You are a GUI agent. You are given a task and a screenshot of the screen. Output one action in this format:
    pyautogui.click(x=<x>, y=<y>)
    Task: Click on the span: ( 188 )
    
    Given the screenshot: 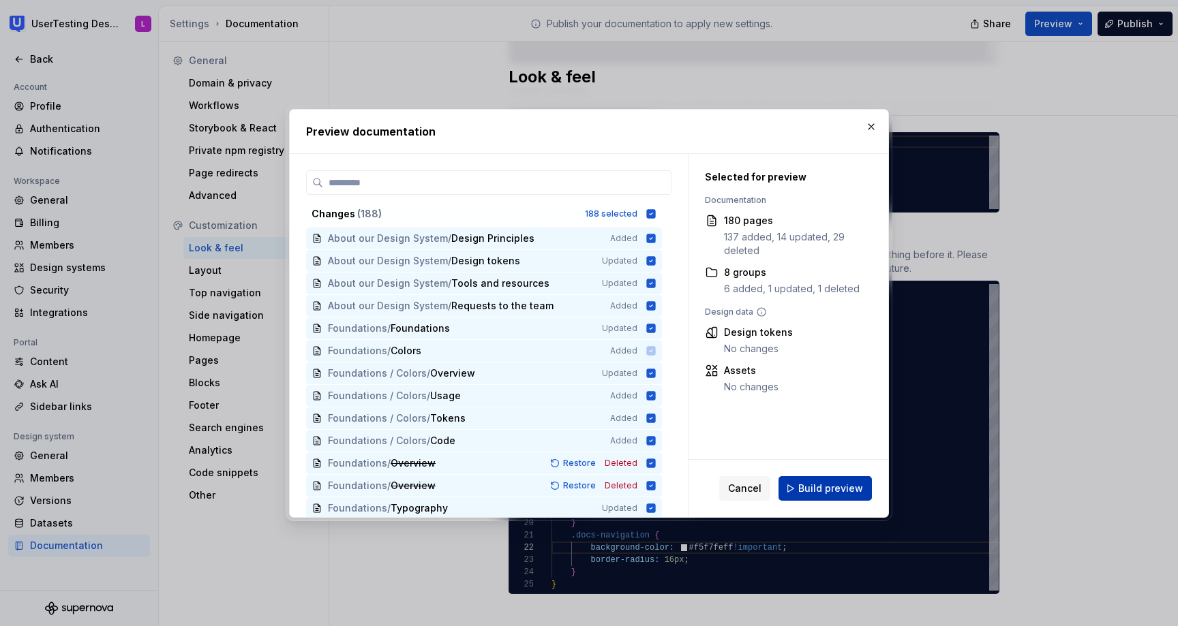 What is the action you would take?
    pyautogui.click(x=369, y=213)
    